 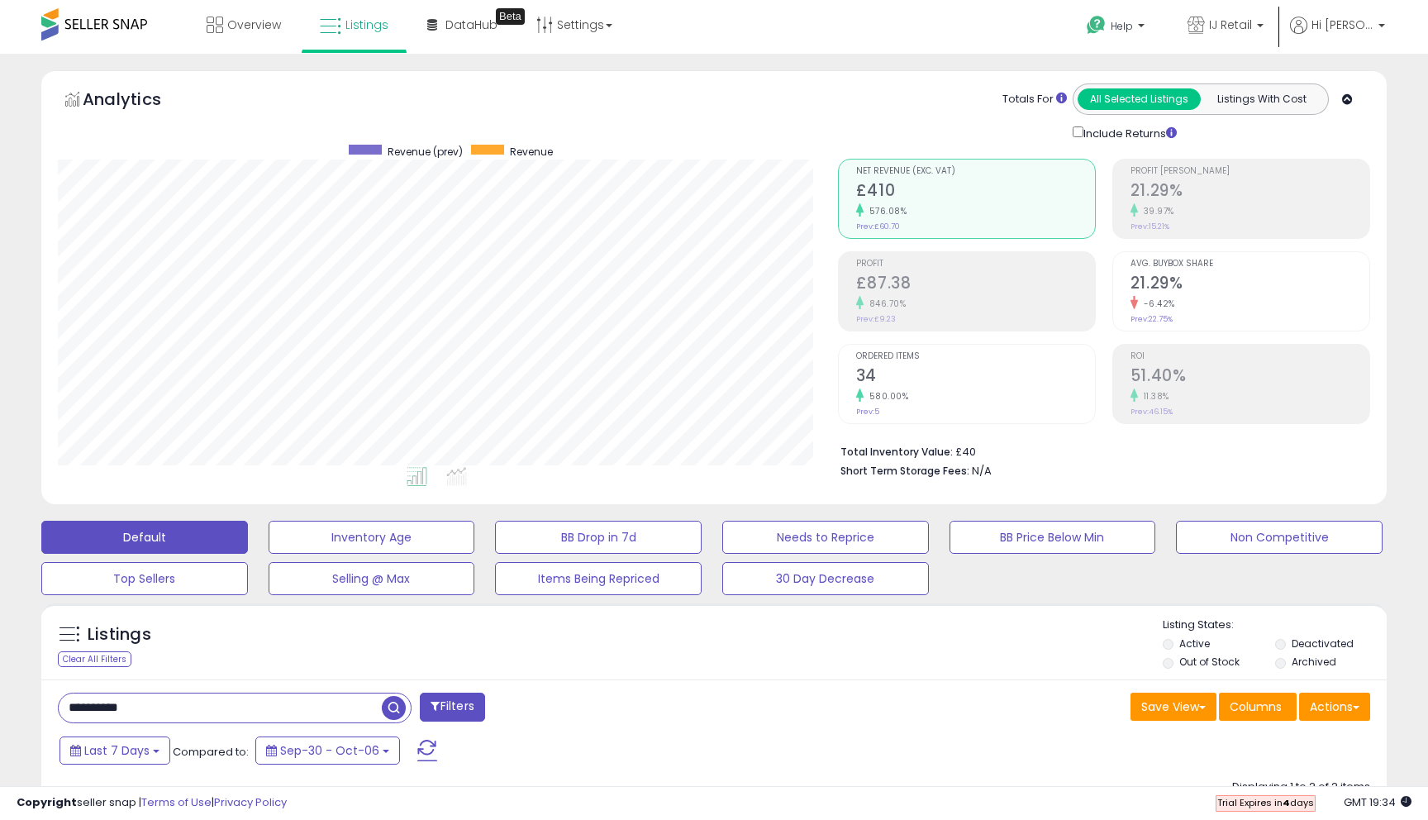 What do you see at coordinates (1099, 450) in the screenshot?
I see `li: £40` at bounding box center [1099, 450].